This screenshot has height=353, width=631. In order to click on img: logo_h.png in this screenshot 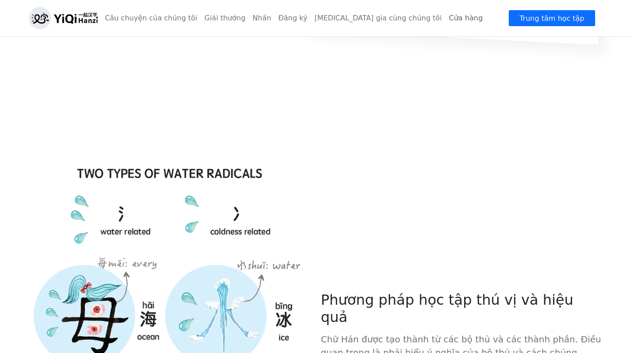, I will do `click(63, 18)`.